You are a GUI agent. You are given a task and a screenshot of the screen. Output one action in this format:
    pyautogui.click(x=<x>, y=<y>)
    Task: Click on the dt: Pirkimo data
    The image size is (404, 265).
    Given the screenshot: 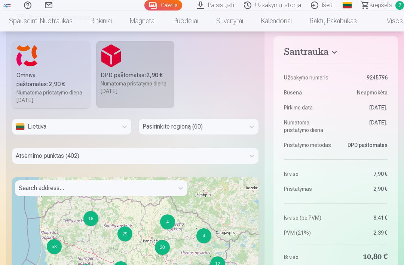 What is the action you would take?
    pyautogui.click(x=308, y=107)
    